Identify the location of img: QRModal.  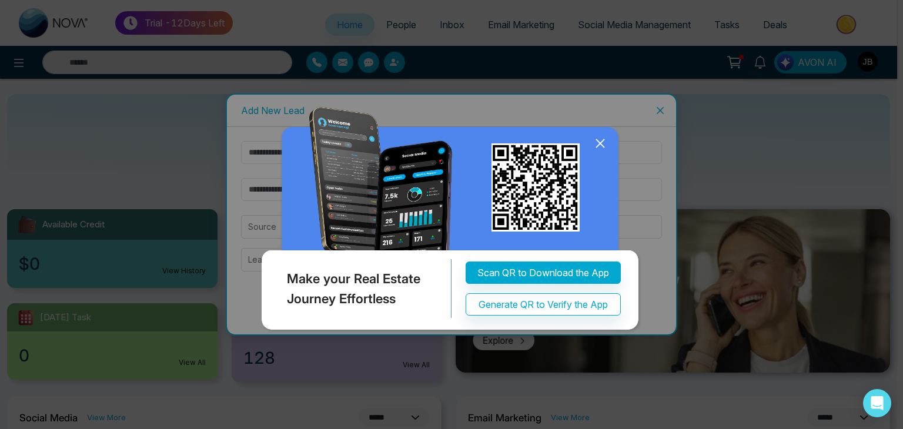
(452, 221).